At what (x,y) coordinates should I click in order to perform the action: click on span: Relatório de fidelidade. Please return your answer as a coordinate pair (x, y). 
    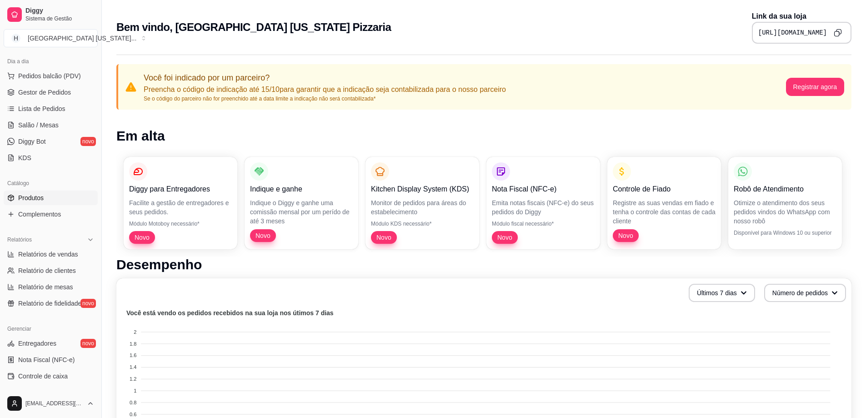
    Looking at the image, I should click on (50, 303).